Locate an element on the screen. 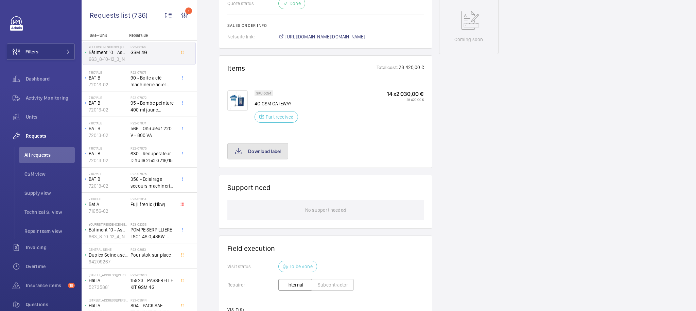 Image resolution: width=696 pixels, height=311 pixels. p: SKU 5654 is located at coordinates (264, 93).